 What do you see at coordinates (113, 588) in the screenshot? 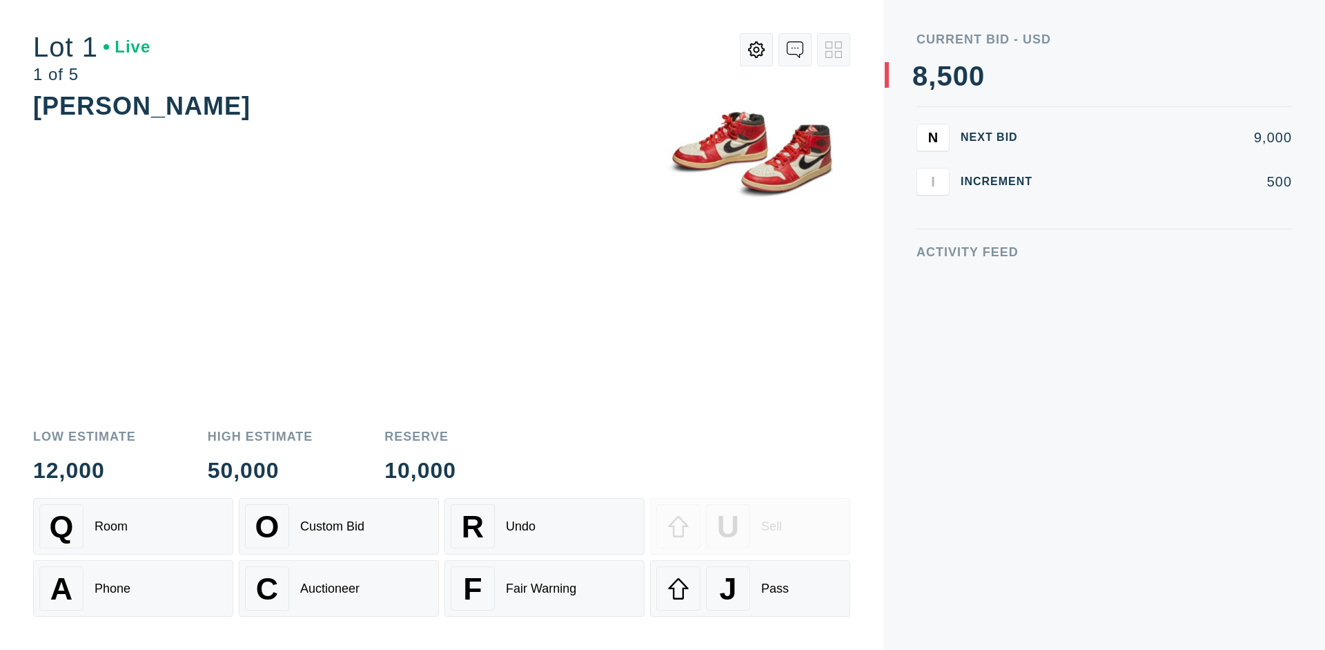
I see `div: Phone` at bounding box center [113, 588].